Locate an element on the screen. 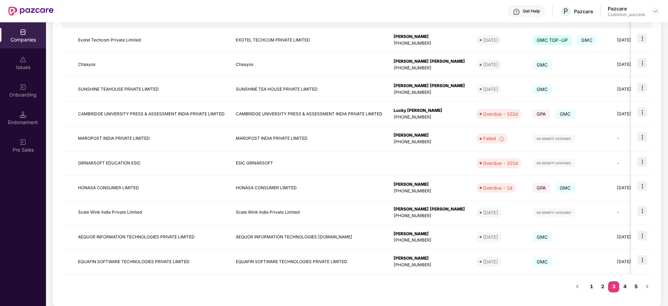  div: Overdue - 1d is located at coordinates (498, 188).